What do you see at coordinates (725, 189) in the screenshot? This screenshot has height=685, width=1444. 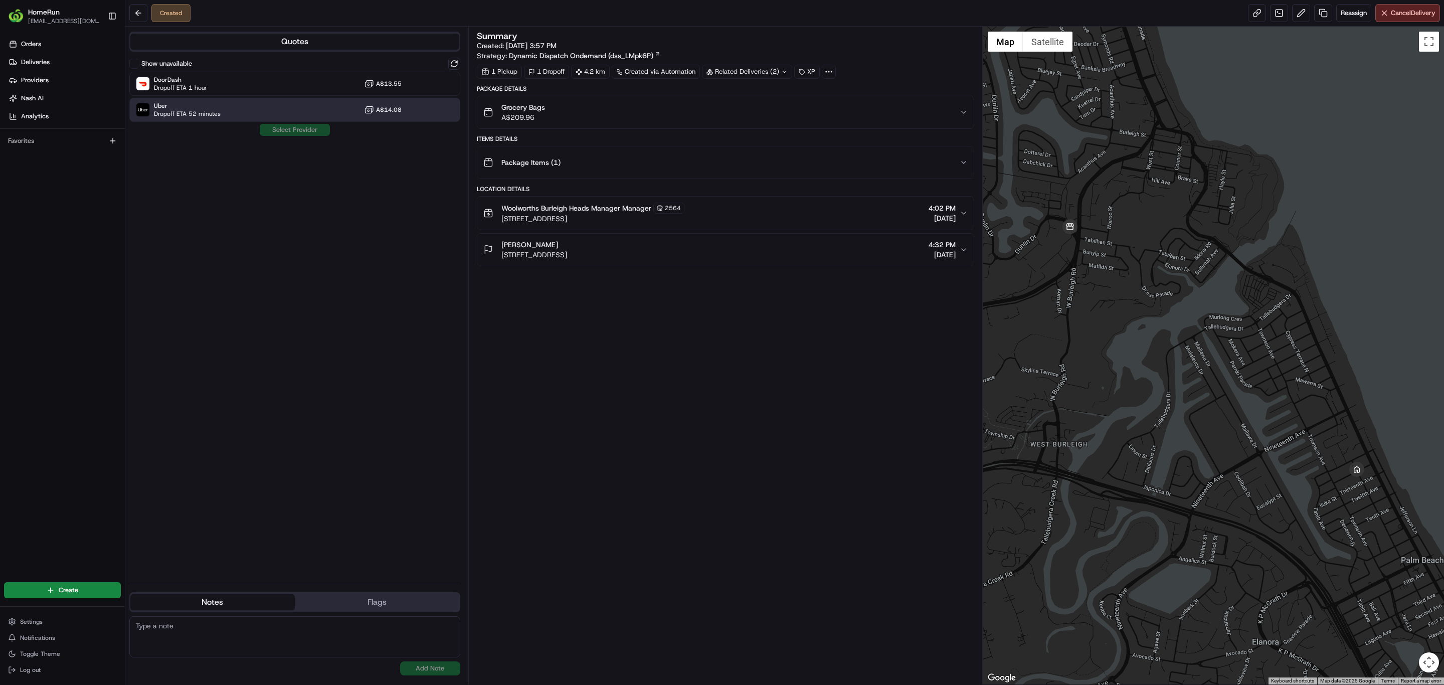 I see `div: Location Details` at bounding box center [725, 189].